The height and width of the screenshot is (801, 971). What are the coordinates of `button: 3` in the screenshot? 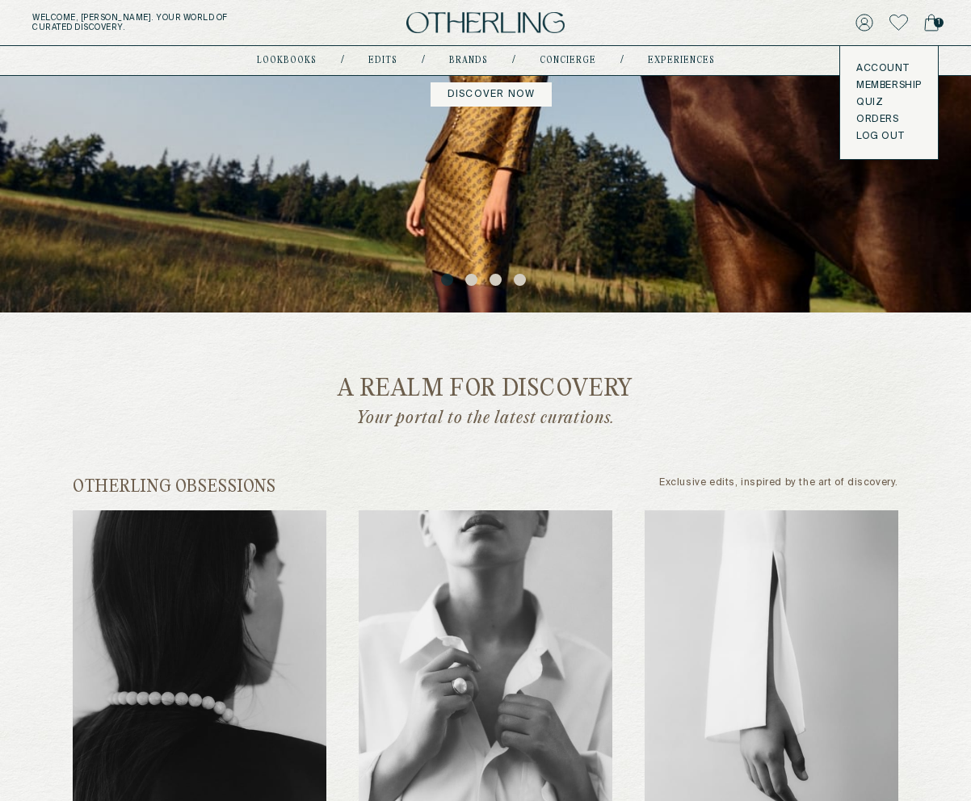 It's located at (498, 282).